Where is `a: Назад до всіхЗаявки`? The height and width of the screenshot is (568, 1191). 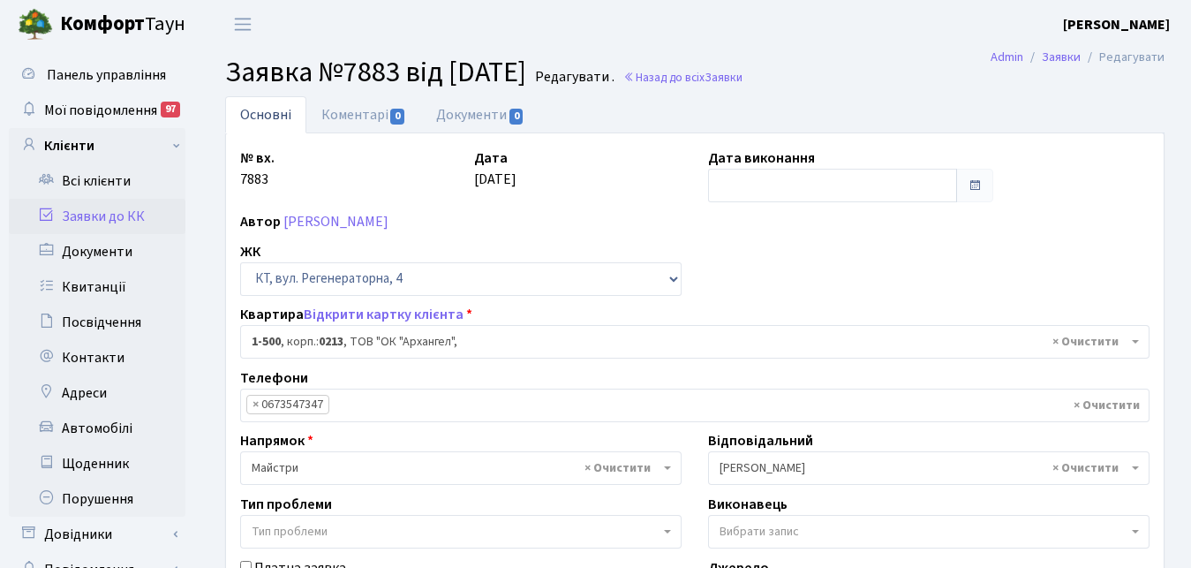
a: Назад до всіхЗаявки is located at coordinates (683, 77).